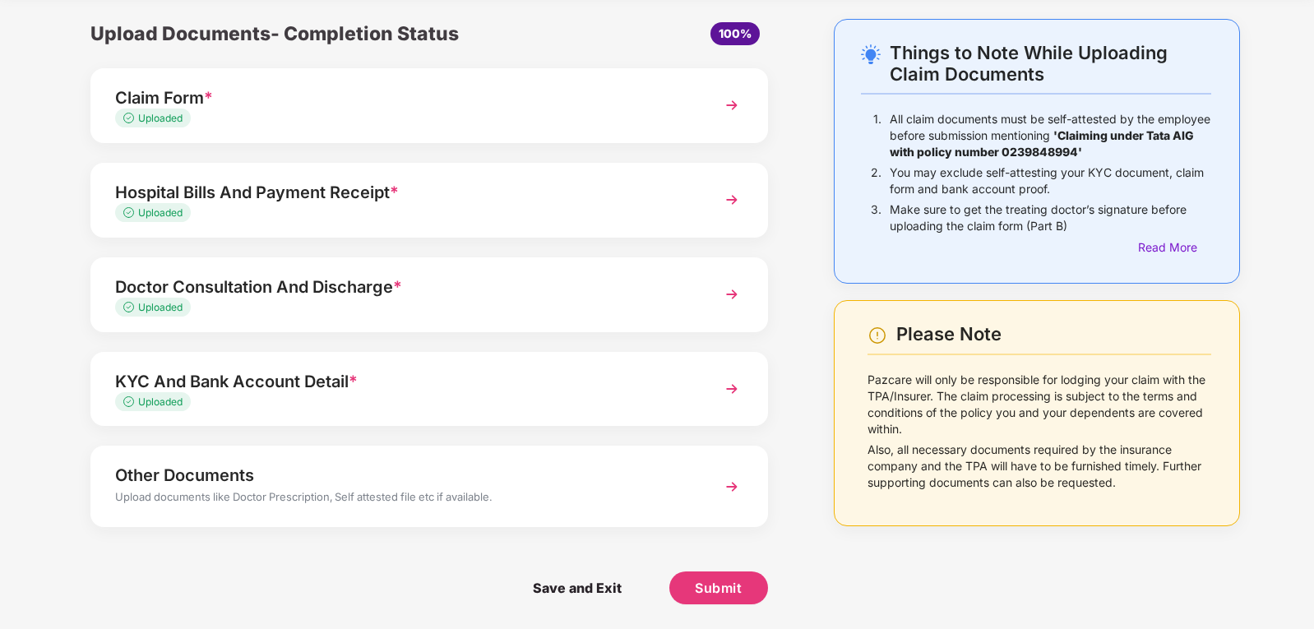  Describe the element at coordinates (316, 34) in the screenshot. I see `div: Upload Documents- Completion Status` at that location.